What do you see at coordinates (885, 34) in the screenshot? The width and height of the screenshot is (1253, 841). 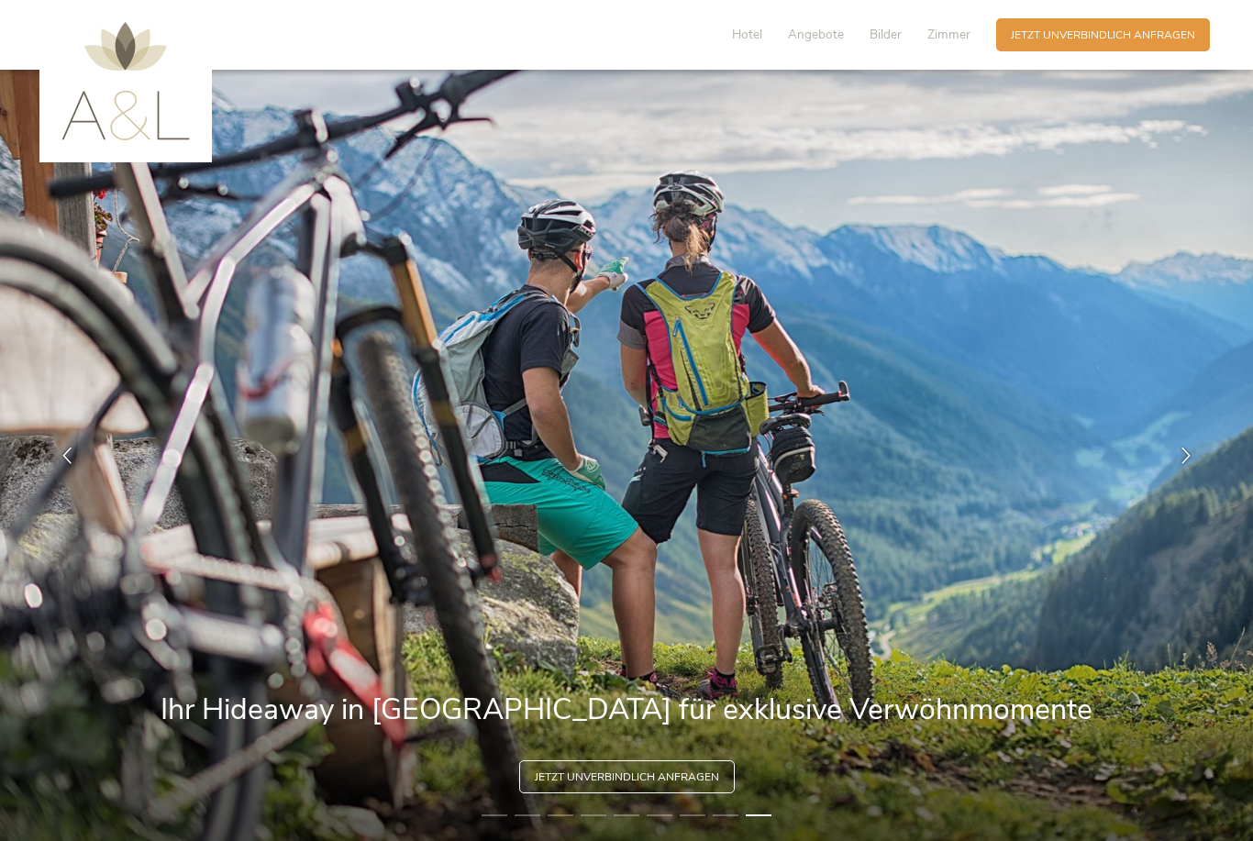 I see `span: Bilder` at bounding box center [885, 34].